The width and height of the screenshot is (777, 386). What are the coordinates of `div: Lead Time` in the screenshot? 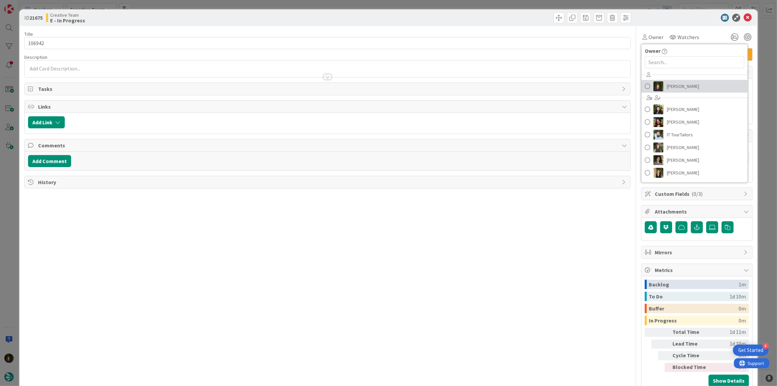 It's located at (691, 344).